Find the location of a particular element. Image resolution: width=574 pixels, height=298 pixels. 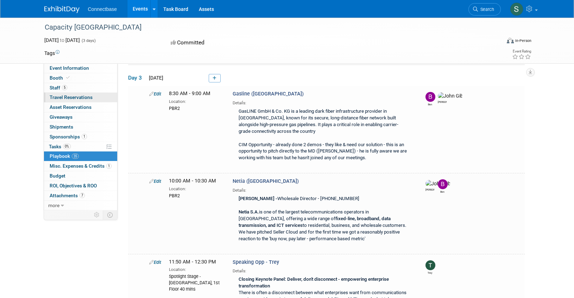

span: Tasks is located at coordinates (60, 146).